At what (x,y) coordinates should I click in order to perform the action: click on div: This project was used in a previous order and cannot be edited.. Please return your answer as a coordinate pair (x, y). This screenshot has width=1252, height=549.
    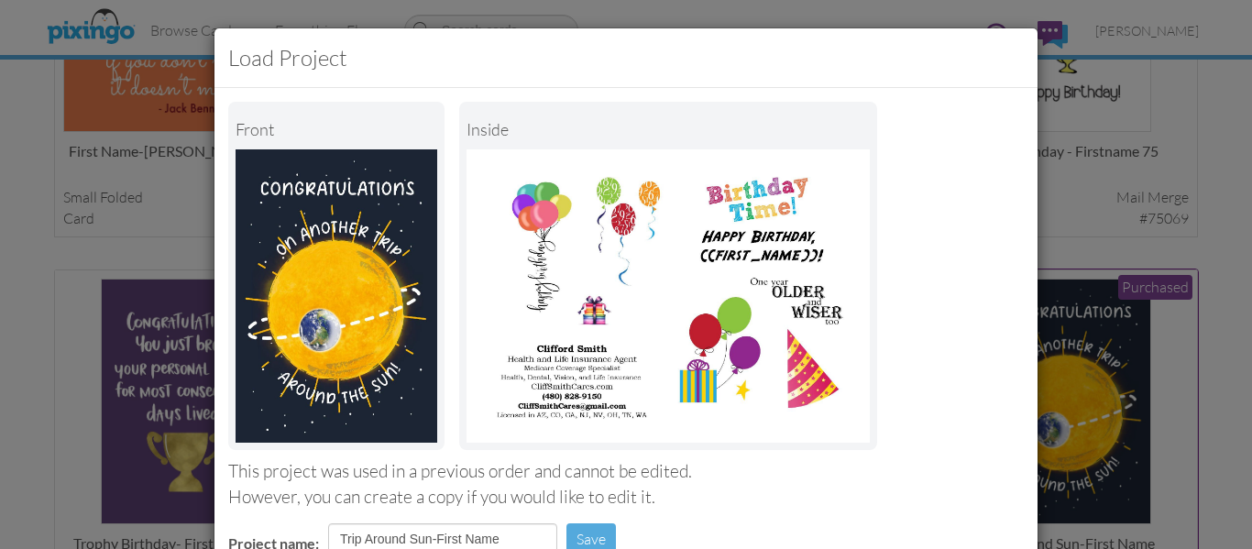
    Looking at the image, I should click on (626, 471).